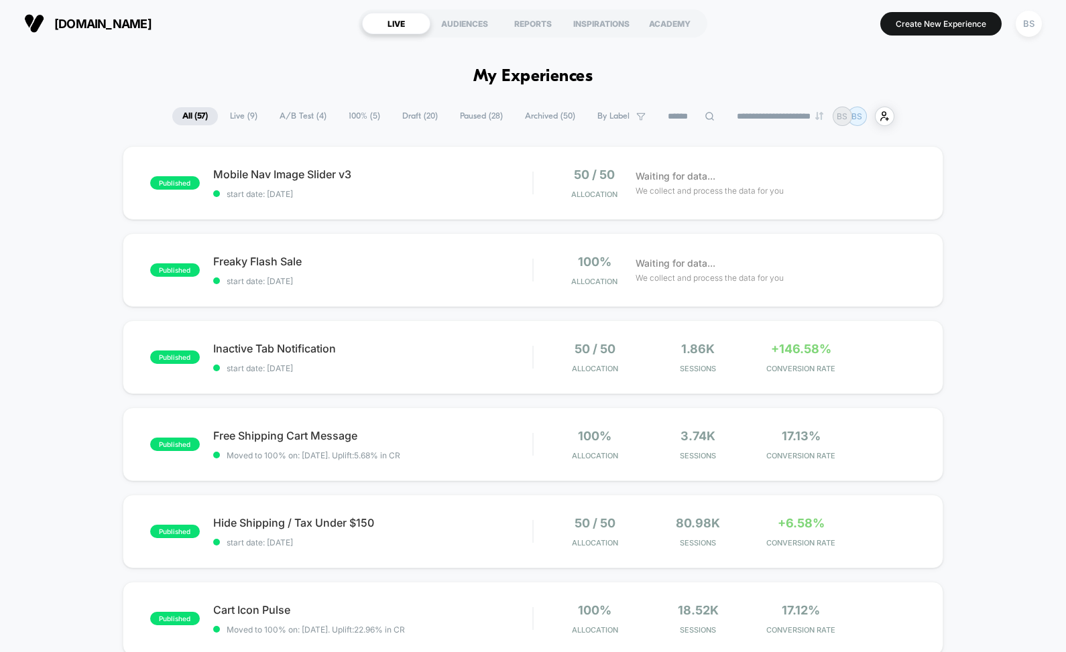  What do you see at coordinates (670, 23) in the screenshot?
I see `div: ACADEMY` at bounding box center [670, 23].